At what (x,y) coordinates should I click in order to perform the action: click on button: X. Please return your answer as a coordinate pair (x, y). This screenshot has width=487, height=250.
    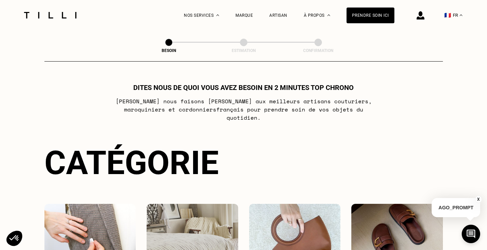
    Looking at the image, I should click on (479, 199).